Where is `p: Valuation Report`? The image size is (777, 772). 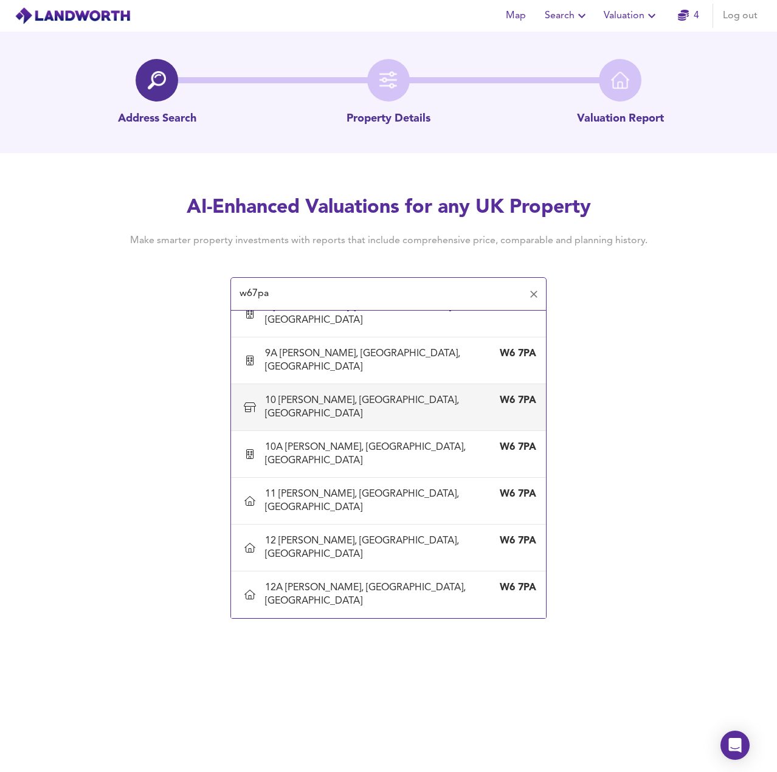
p: Valuation Report is located at coordinates (620, 119).